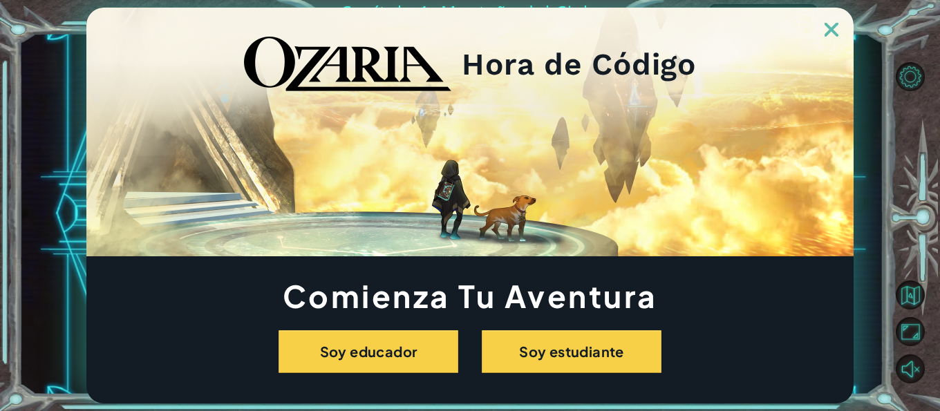  Describe the element at coordinates (831, 30) in the screenshot. I see `img: ExitButton_Dusk.png` at that location.